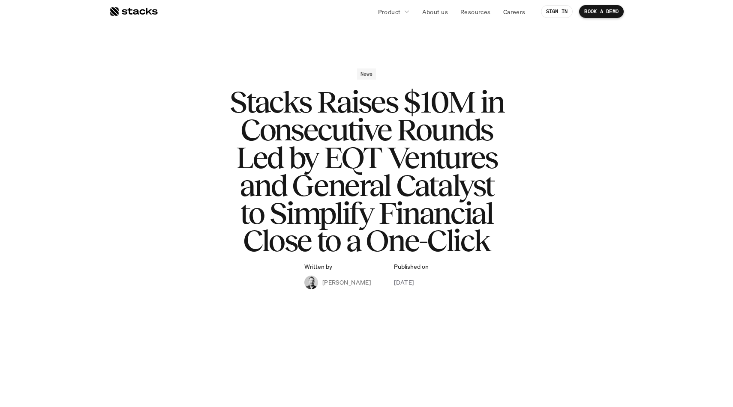 The image size is (733, 407). Describe the element at coordinates (389, 12) in the screenshot. I see `p: Product` at that location.